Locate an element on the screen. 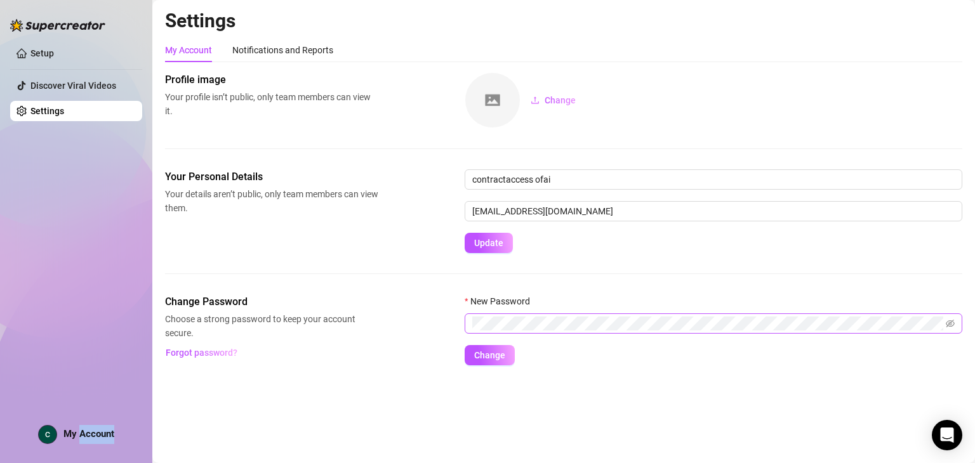 The image size is (975, 463). input: Enter new email is located at coordinates (714, 211).